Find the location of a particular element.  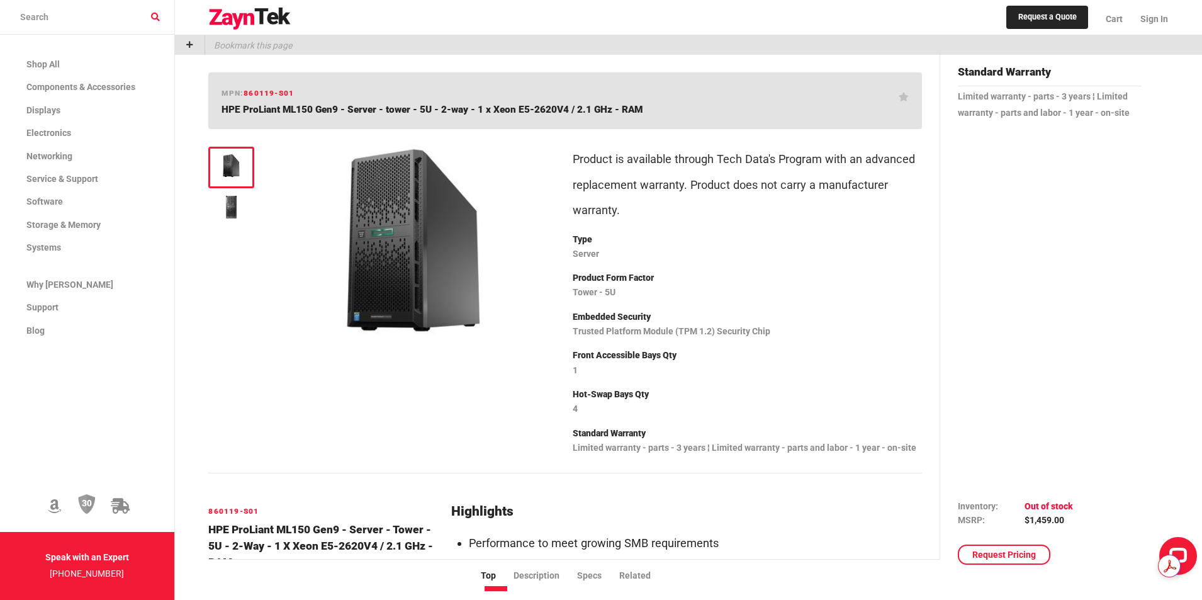

button: Open LiveChat chat widget is located at coordinates (29, 24).